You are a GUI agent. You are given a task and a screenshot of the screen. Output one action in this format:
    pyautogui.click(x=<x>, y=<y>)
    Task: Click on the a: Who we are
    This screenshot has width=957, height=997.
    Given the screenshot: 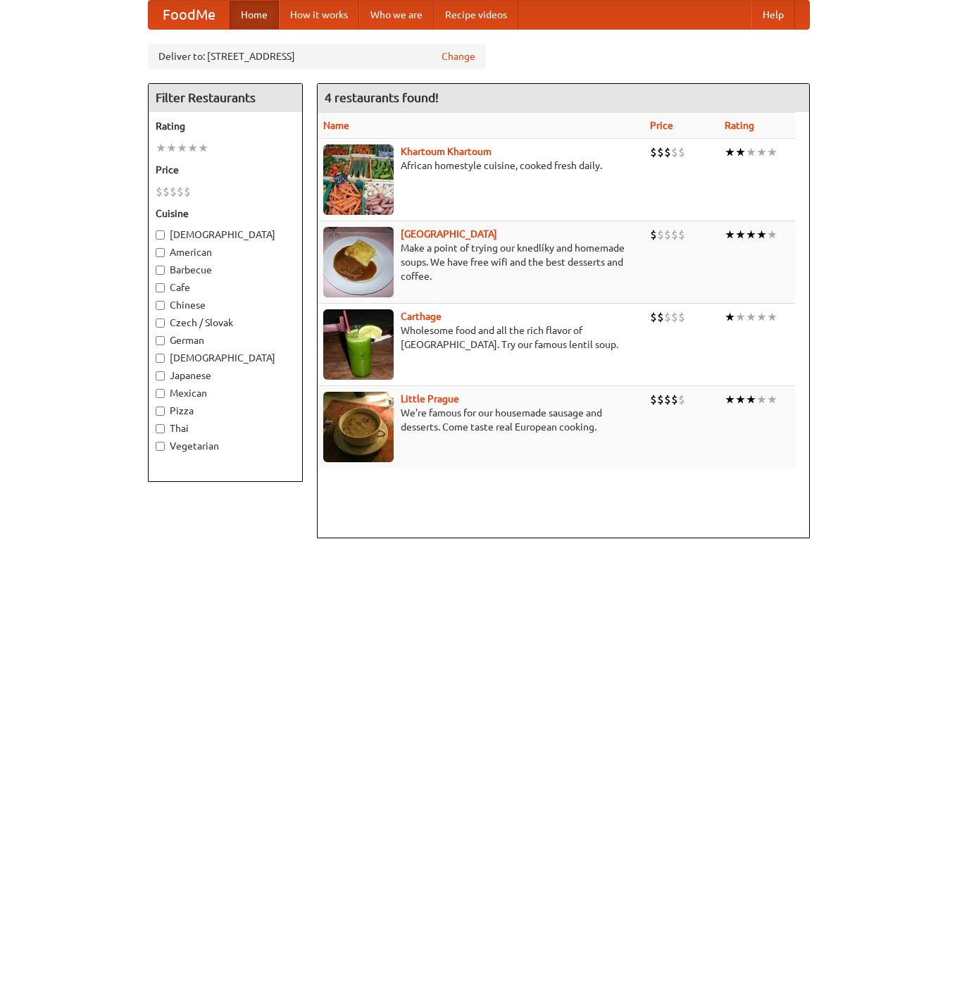 What is the action you would take?
    pyautogui.click(x=397, y=15)
    